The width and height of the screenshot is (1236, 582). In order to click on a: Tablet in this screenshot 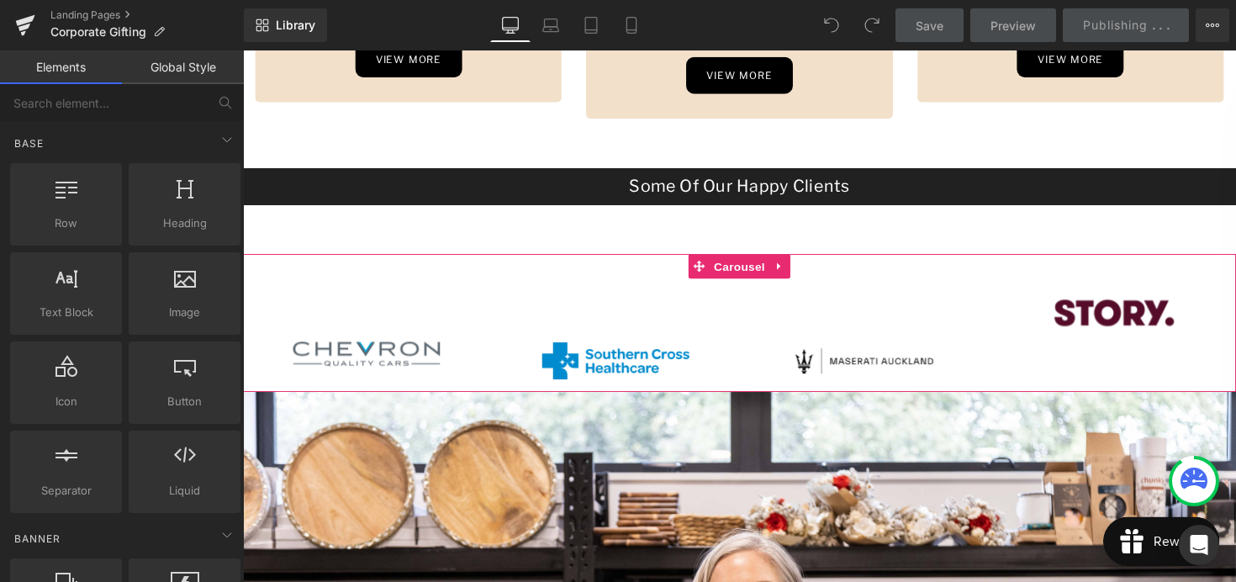, I will do `click(591, 25)`.